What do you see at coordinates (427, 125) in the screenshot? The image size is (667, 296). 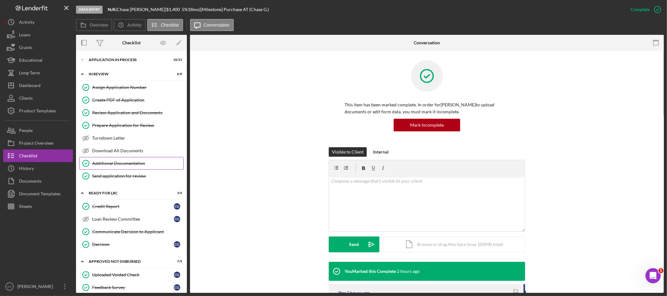 I see `div: Mark Incomplete` at bounding box center [427, 125].